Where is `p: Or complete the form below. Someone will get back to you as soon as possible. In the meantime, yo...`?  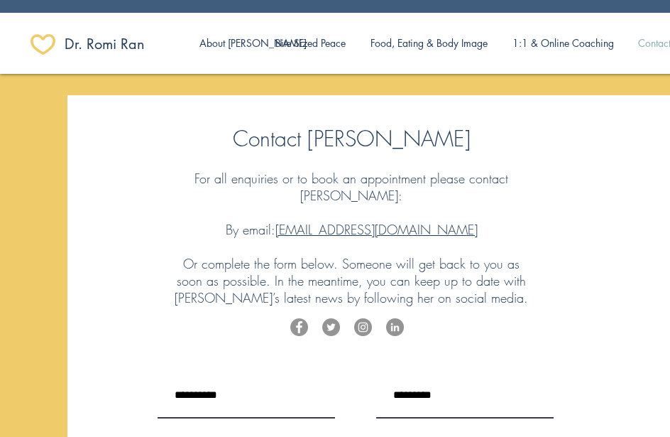
p: Or complete the form below. Someone will get back to you as soon as possible. In the meantime, yo... is located at coordinates (351, 280).